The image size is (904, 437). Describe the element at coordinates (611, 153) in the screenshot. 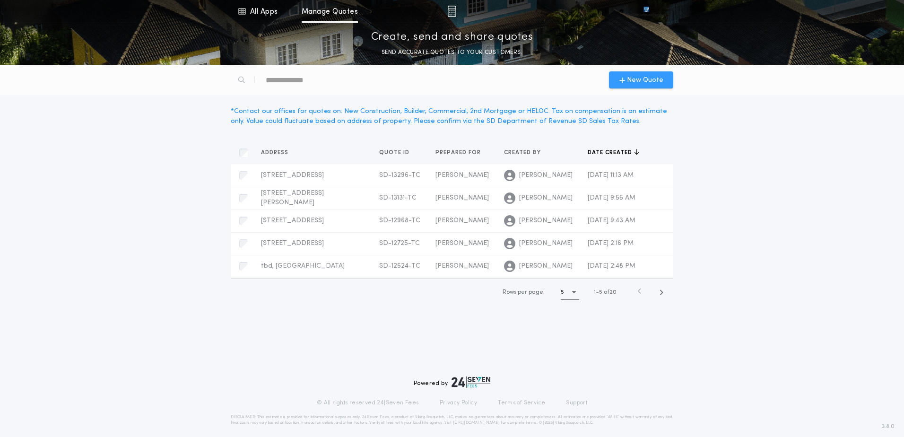

I see `span: Date created` at that location.